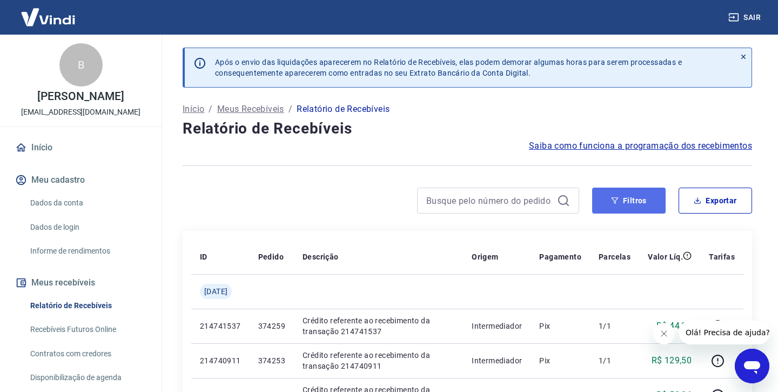  Describe the element at coordinates (489, 200) in the screenshot. I see `input: Busque pelo número do pedido` at that location.